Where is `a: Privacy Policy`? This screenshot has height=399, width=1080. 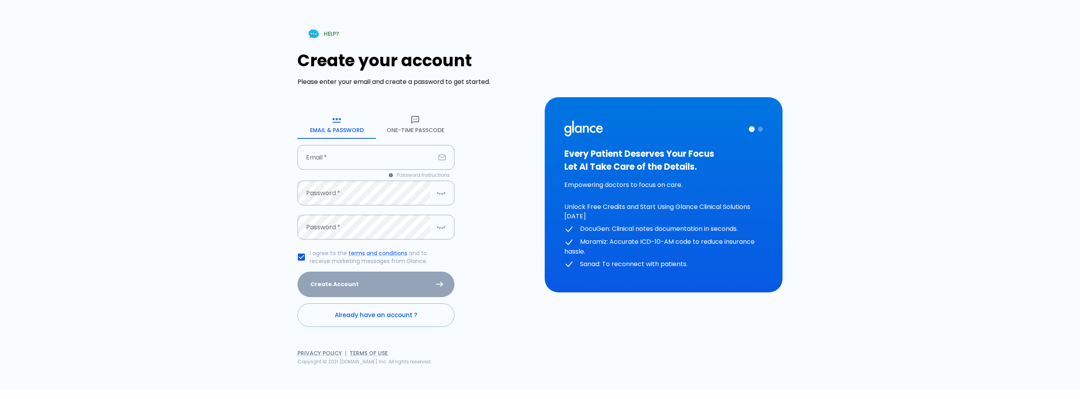 a: Privacy Policy is located at coordinates (319, 354).